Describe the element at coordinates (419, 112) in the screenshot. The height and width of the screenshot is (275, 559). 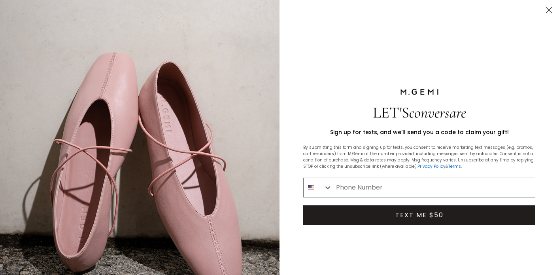
I see `span: LET'S` at that location.